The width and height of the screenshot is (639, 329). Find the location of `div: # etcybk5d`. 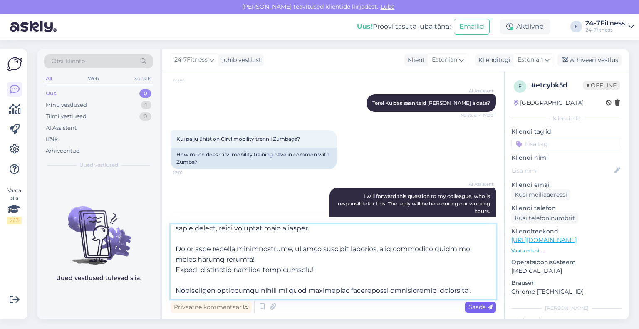

div: # etcybk5d is located at coordinates (557, 85).